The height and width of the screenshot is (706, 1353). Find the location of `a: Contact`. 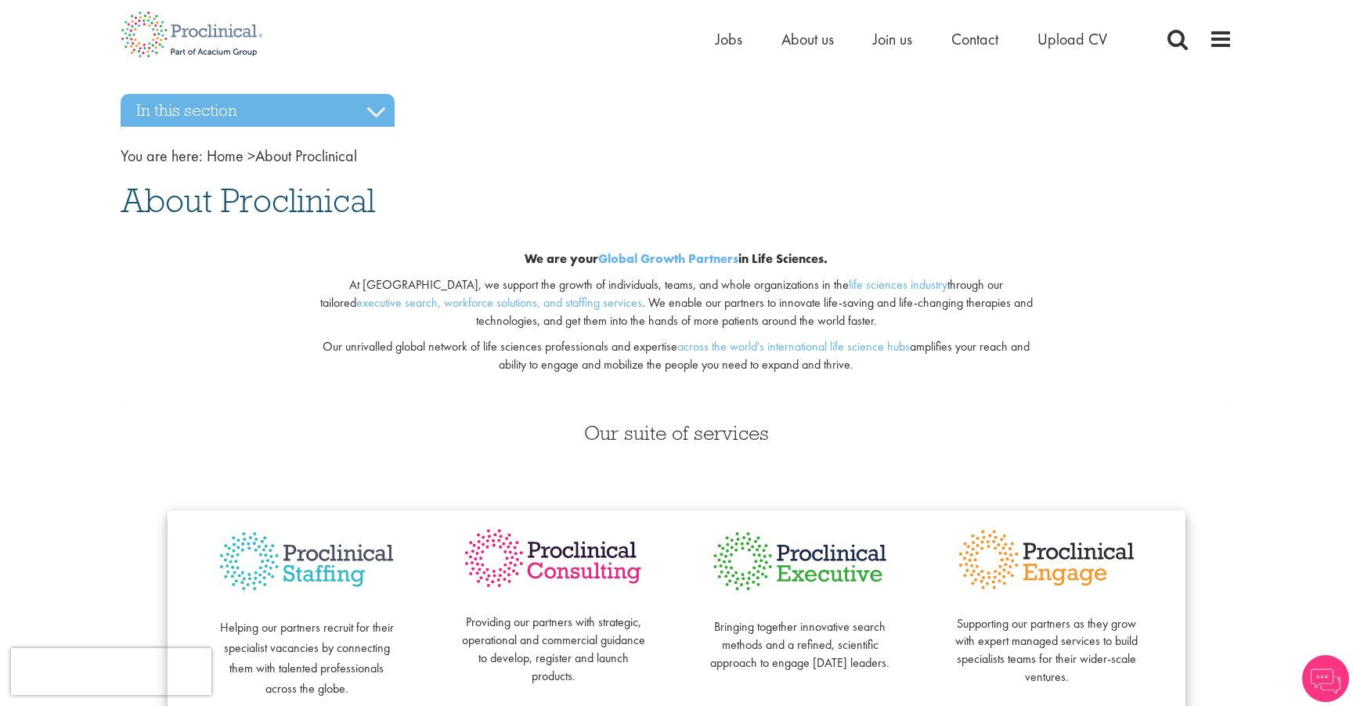

a: Contact is located at coordinates (975, 39).